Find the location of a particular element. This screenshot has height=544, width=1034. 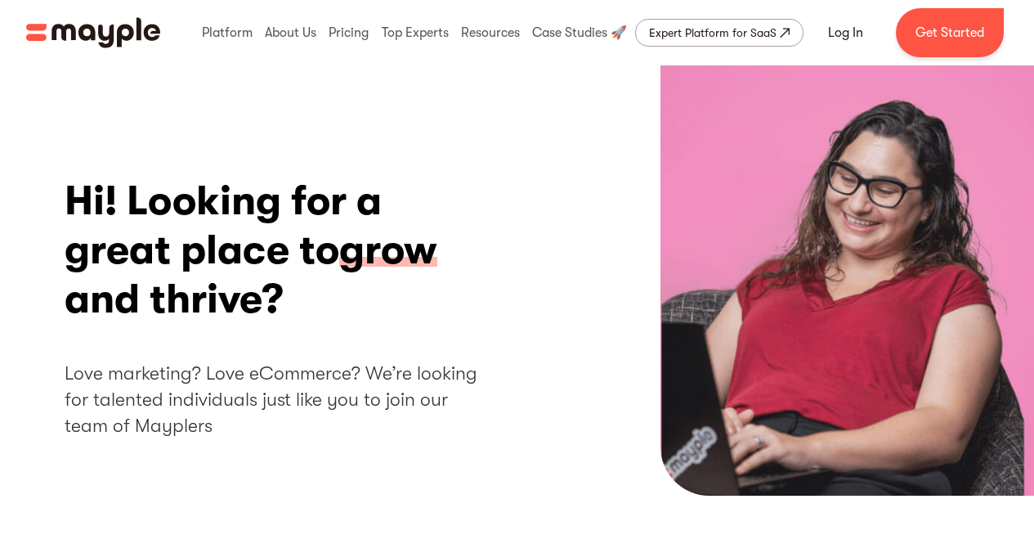

a: home is located at coordinates (93, 33).